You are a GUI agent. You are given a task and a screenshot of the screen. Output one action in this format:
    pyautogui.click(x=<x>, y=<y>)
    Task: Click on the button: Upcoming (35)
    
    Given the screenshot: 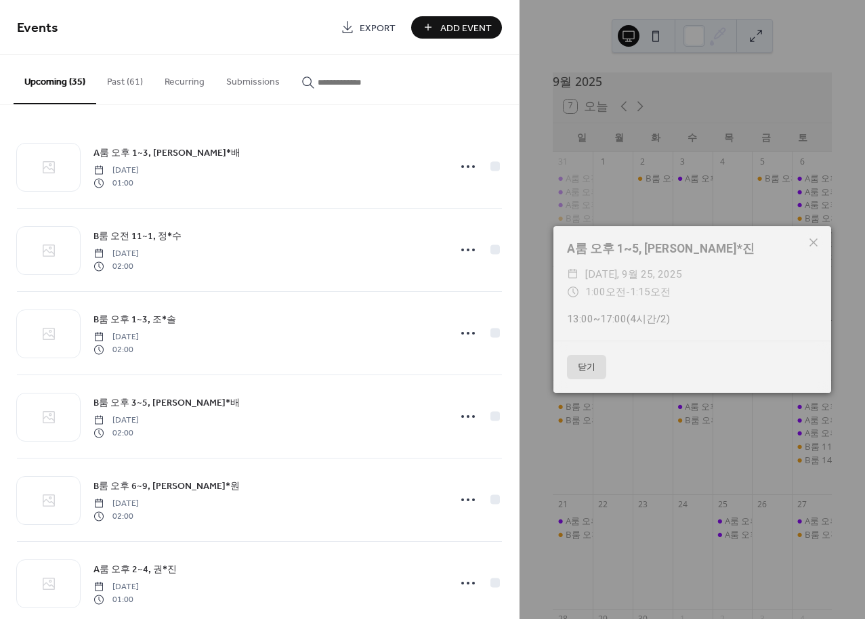 What is the action you would take?
    pyautogui.click(x=55, y=79)
    